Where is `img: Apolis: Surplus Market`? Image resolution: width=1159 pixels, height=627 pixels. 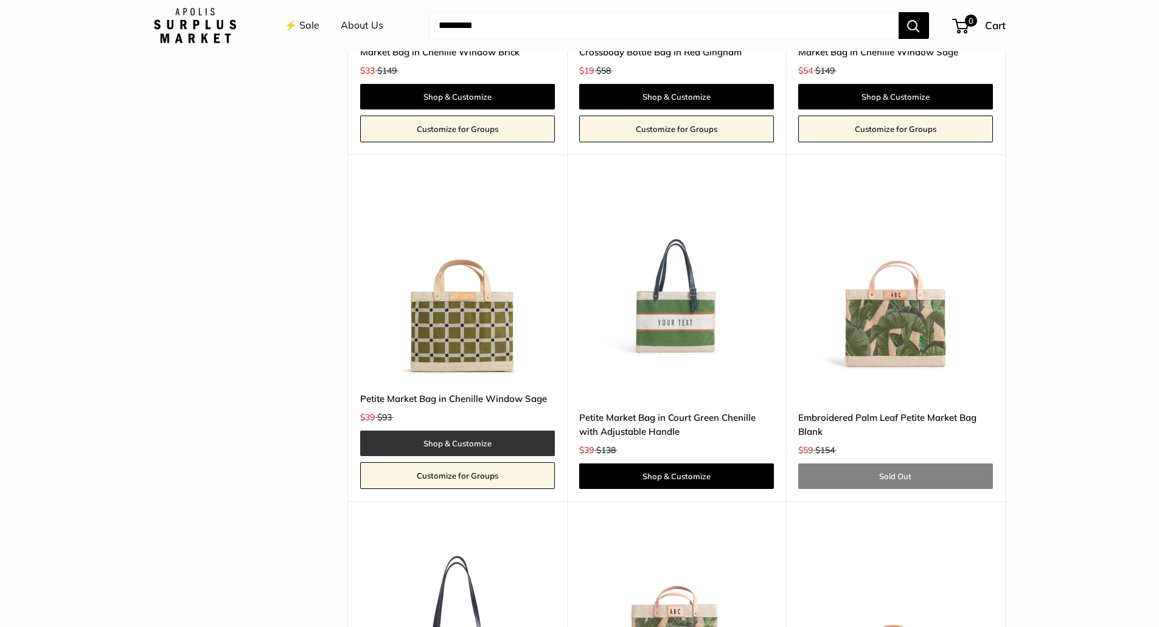 img: Apolis: Surplus Market is located at coordinates (195, 26).